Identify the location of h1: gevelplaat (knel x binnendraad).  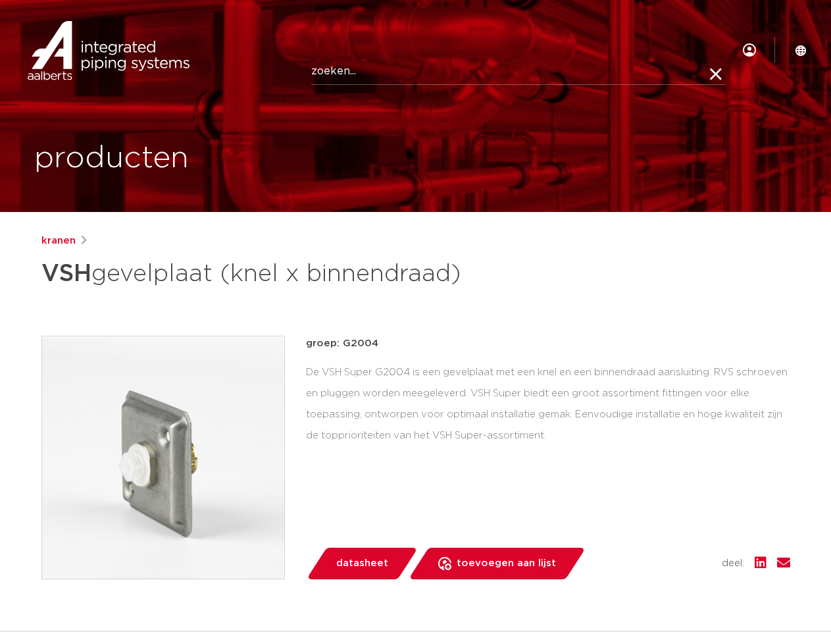
(288, 274).